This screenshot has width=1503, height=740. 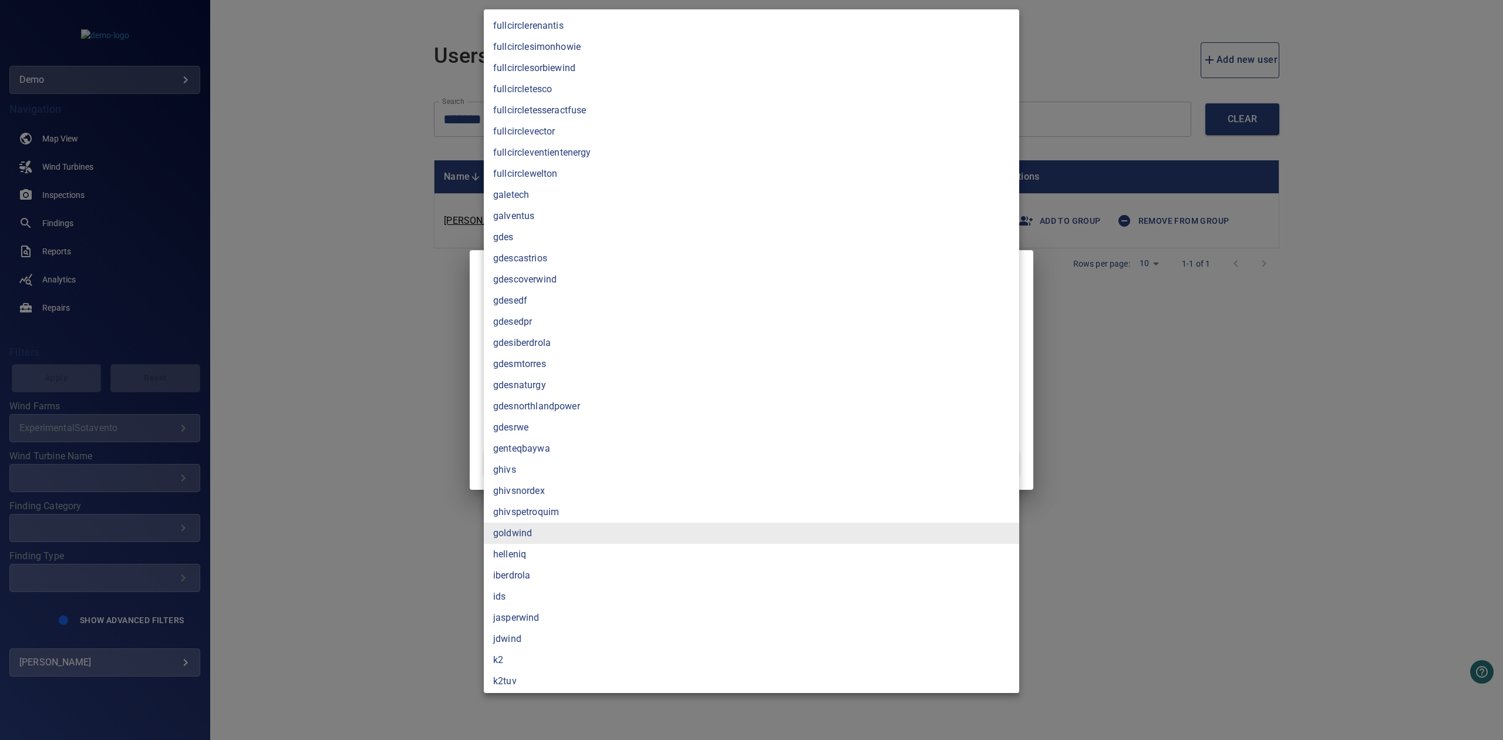 What do you see at coordinates (751, 364) in the screenshot?
I see `li: gdesmtorres` at bounding box center [751, 364].